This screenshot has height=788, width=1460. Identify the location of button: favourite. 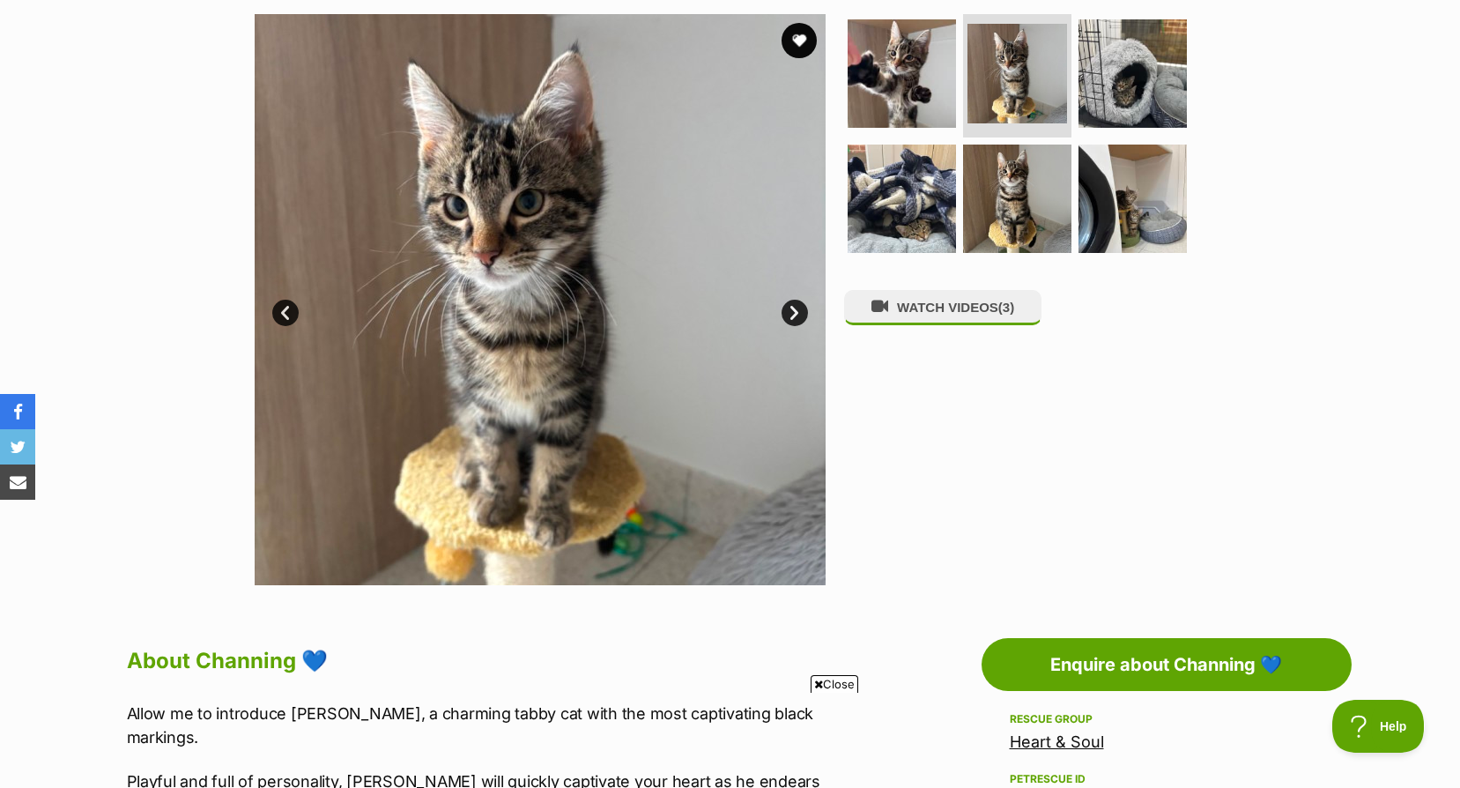
(799, 41).